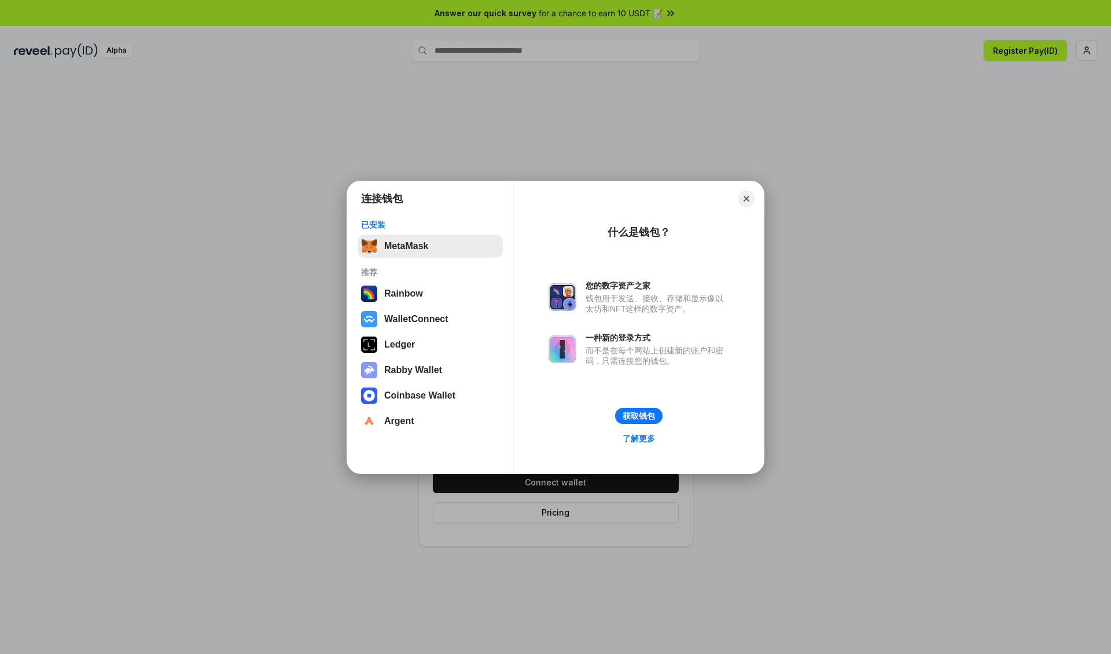 This screenshot has height=654, width=1111. I want to click on img: svg+xml,%3Csvg%20width%3D%22120%22%20height%3D%22120%22%20viewBox%3D%220%200%20120%20120%22%20fil..., so click(369, 293).